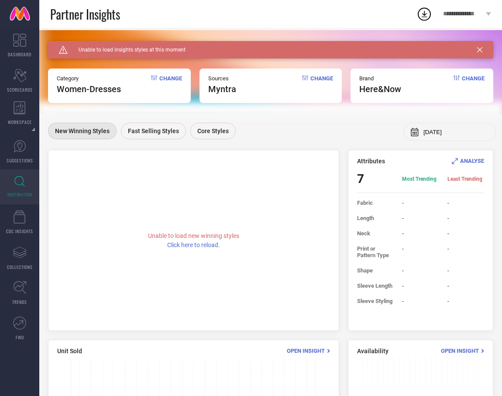  What do you see at coordinates (456, 132) in the screenshot?
I see `input: Select month` at bounding box center [456, 132].